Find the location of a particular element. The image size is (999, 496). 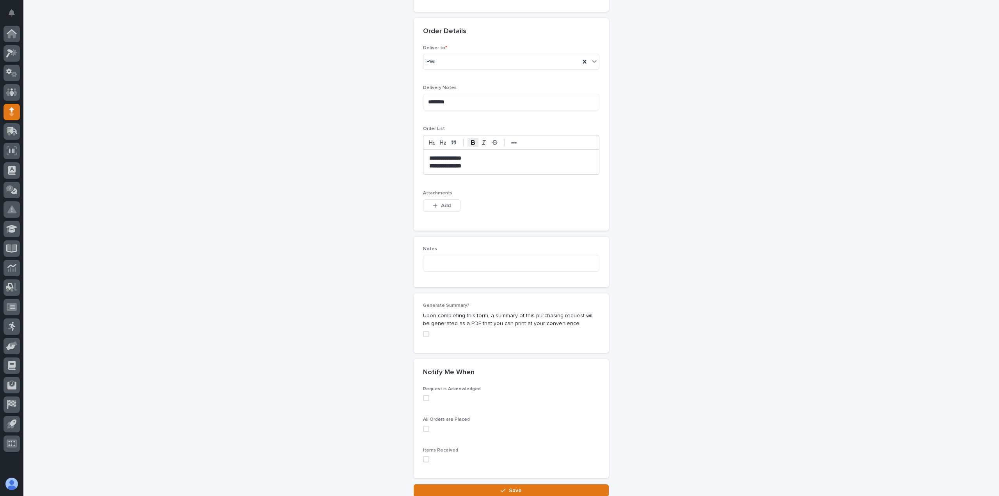

span: All Orders are Placed is located at coordinates (446, 419).